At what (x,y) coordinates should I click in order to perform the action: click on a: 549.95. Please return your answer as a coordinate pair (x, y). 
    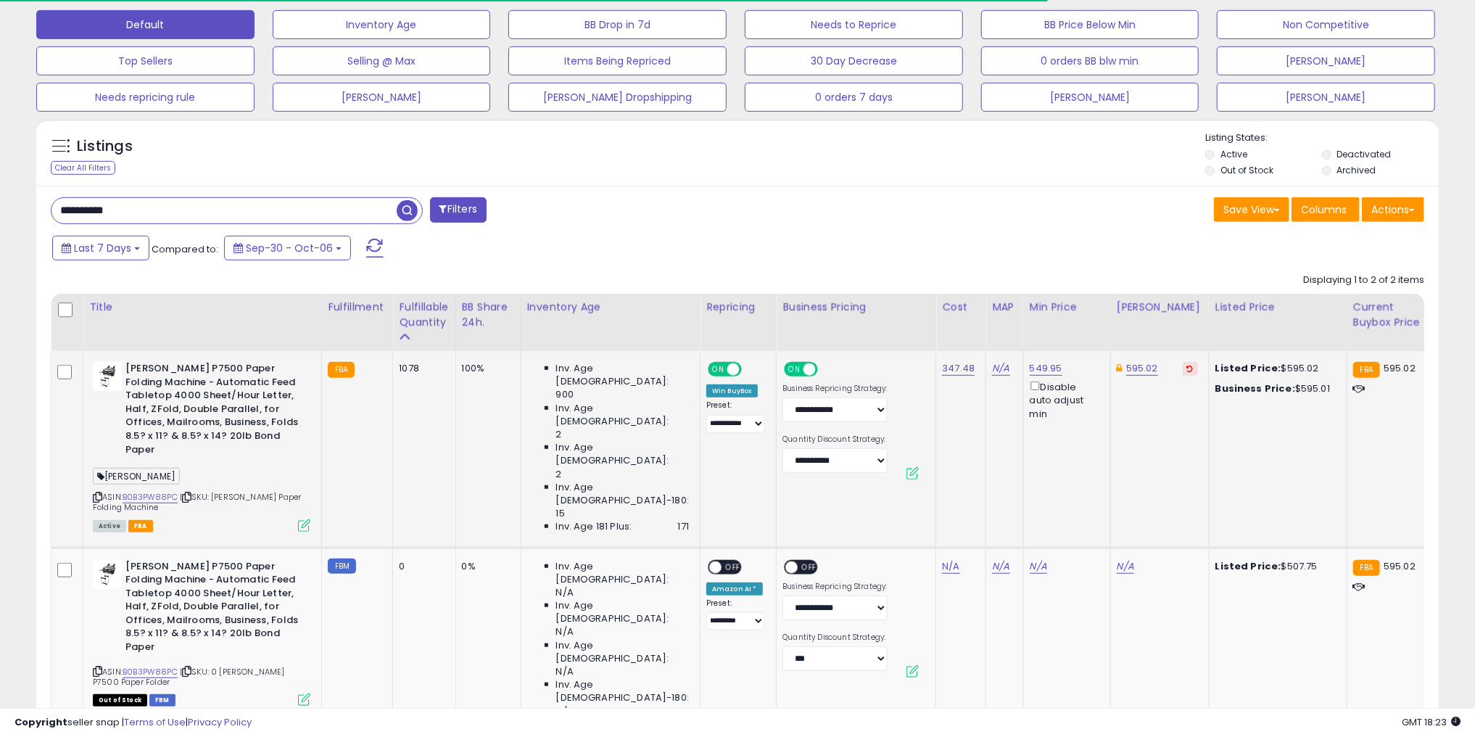
    Looking at the image, I should click on (1046, 368).